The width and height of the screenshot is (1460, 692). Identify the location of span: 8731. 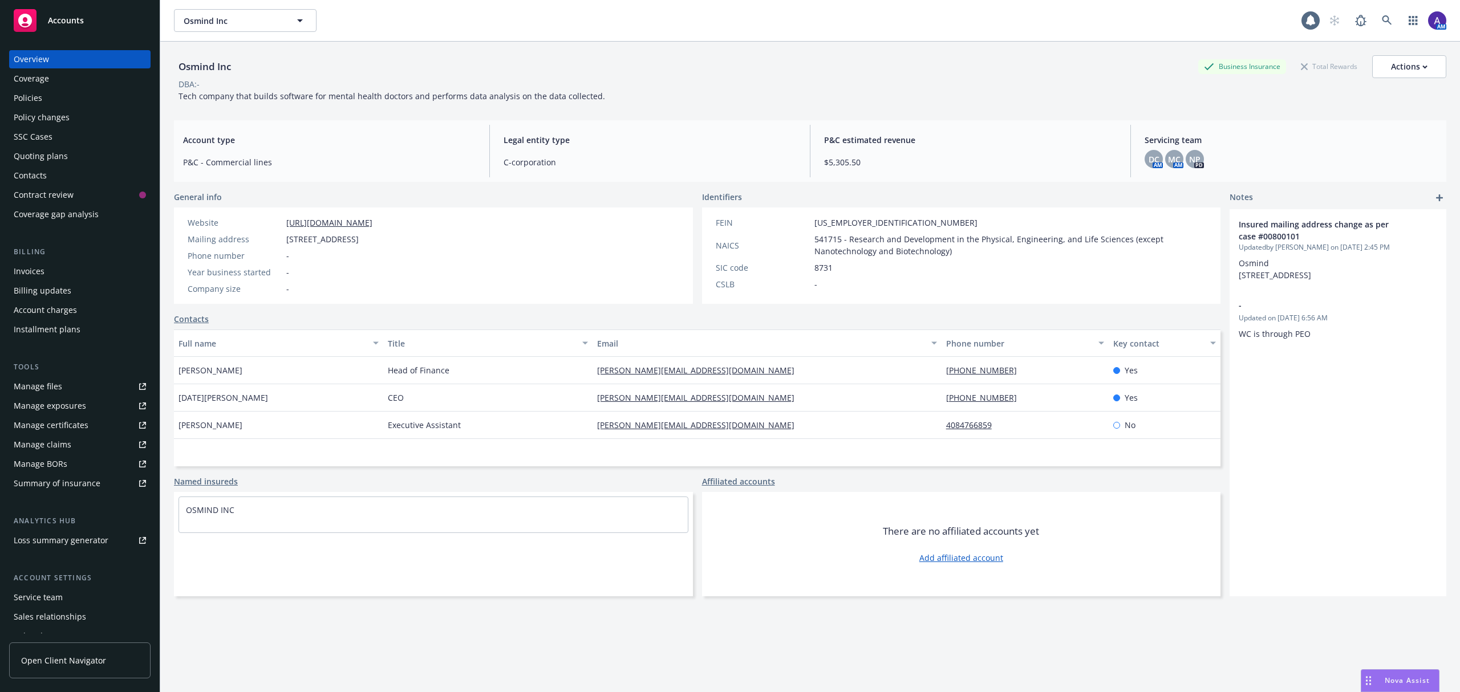
(824, 267).